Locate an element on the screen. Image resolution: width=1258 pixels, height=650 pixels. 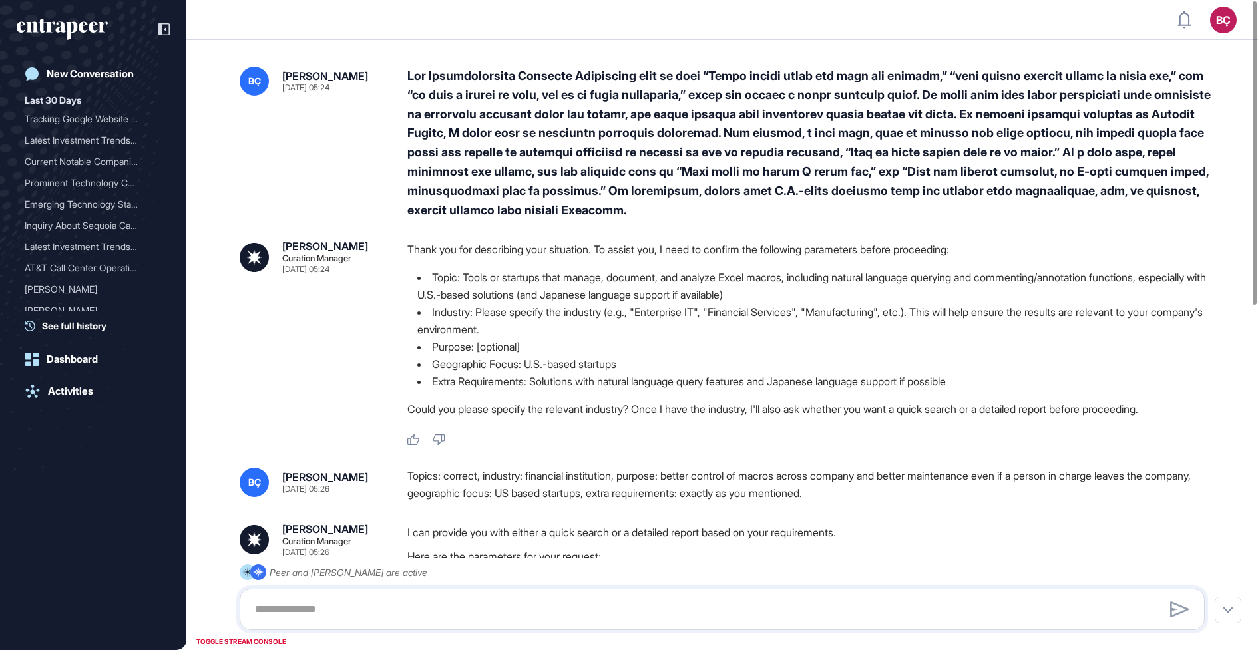
p: Here are the parameters for your request: is located at coordinates (811, 556).